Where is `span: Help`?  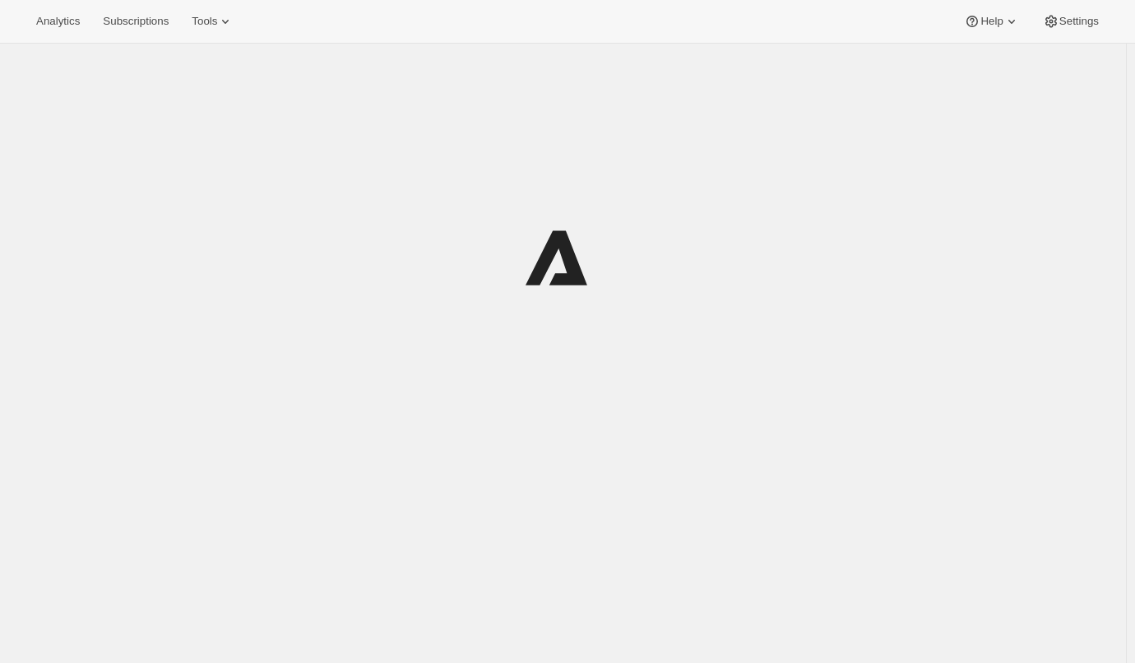 span: Help is located at coordinates (991, 21).